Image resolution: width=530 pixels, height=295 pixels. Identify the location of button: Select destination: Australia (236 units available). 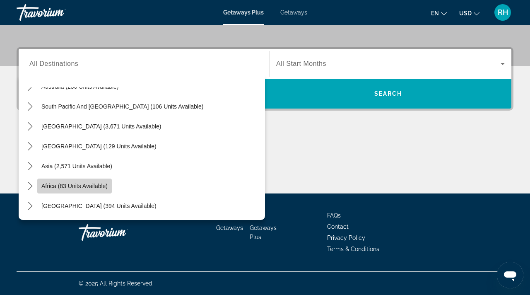
(80, 87).